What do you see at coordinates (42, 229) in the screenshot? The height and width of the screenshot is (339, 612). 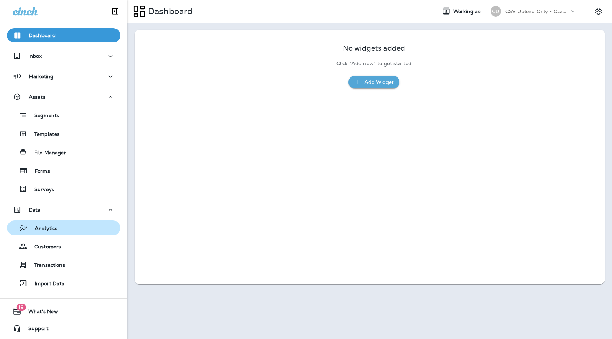 I see `p: Analytics` at bounding box center [42, 229].